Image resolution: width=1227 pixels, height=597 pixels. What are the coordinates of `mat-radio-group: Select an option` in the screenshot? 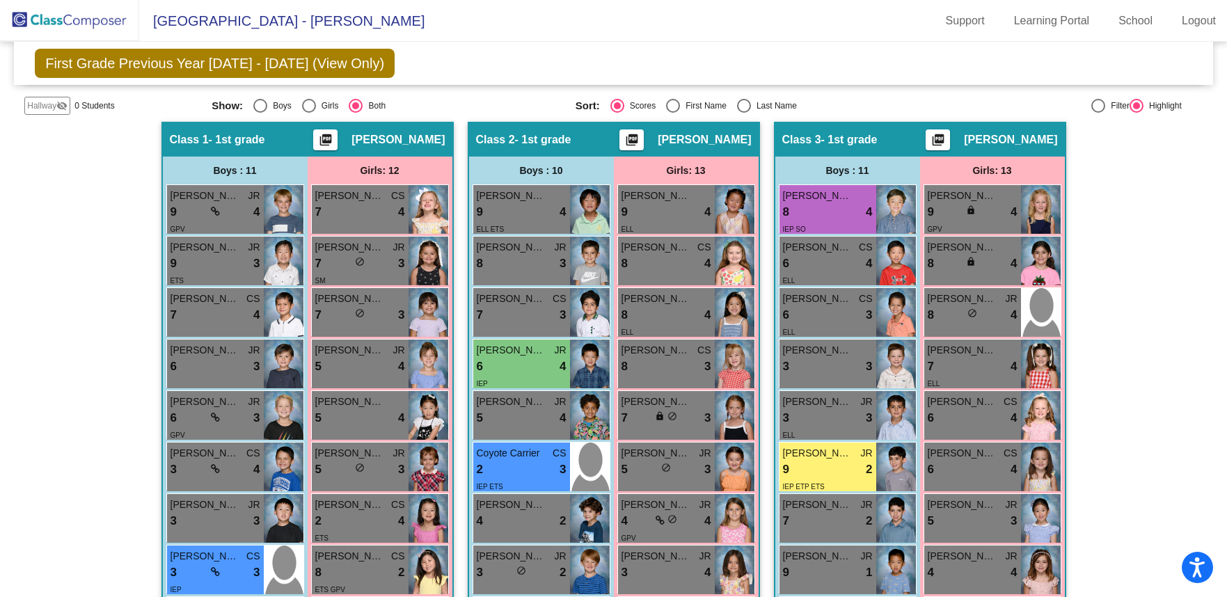 It's located at (388, 106).